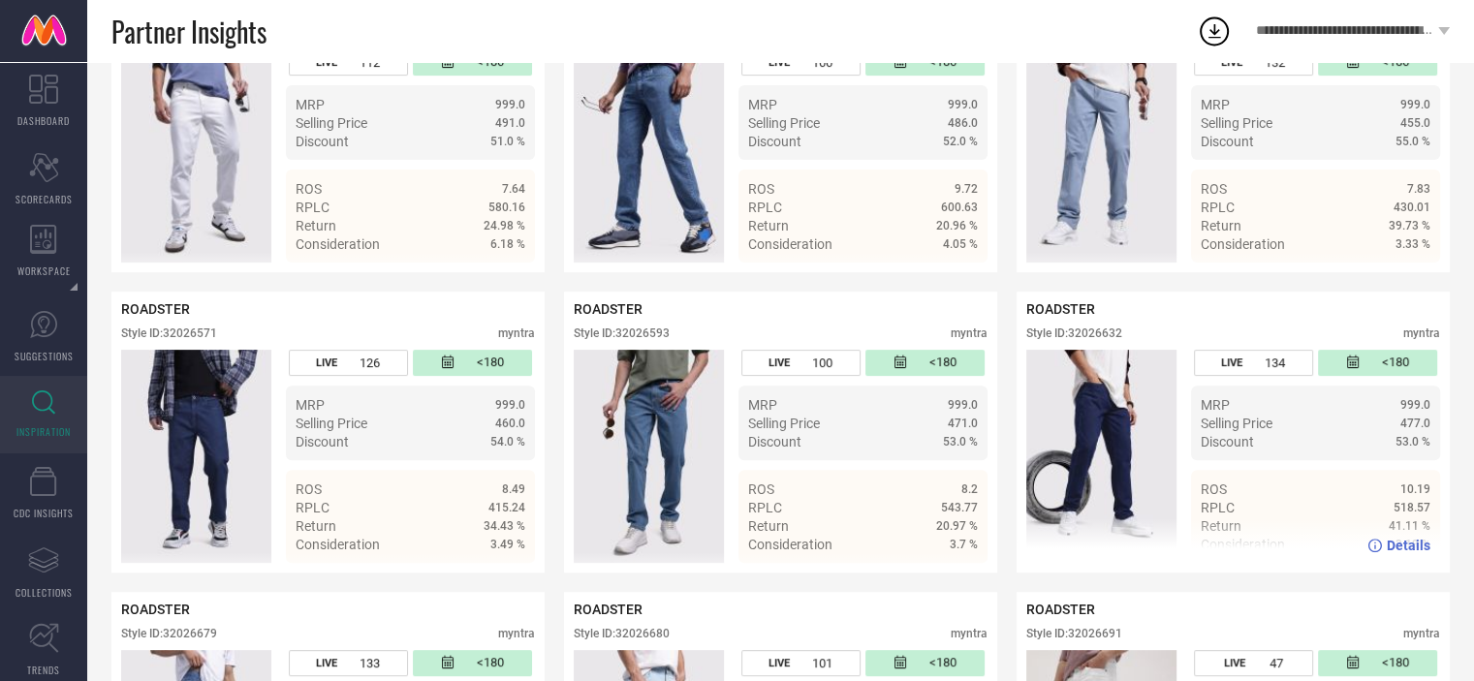  Describe the element at coordinates (1074, 634) in the screenshot. I see `div: Style ID: 32026691` at that location.